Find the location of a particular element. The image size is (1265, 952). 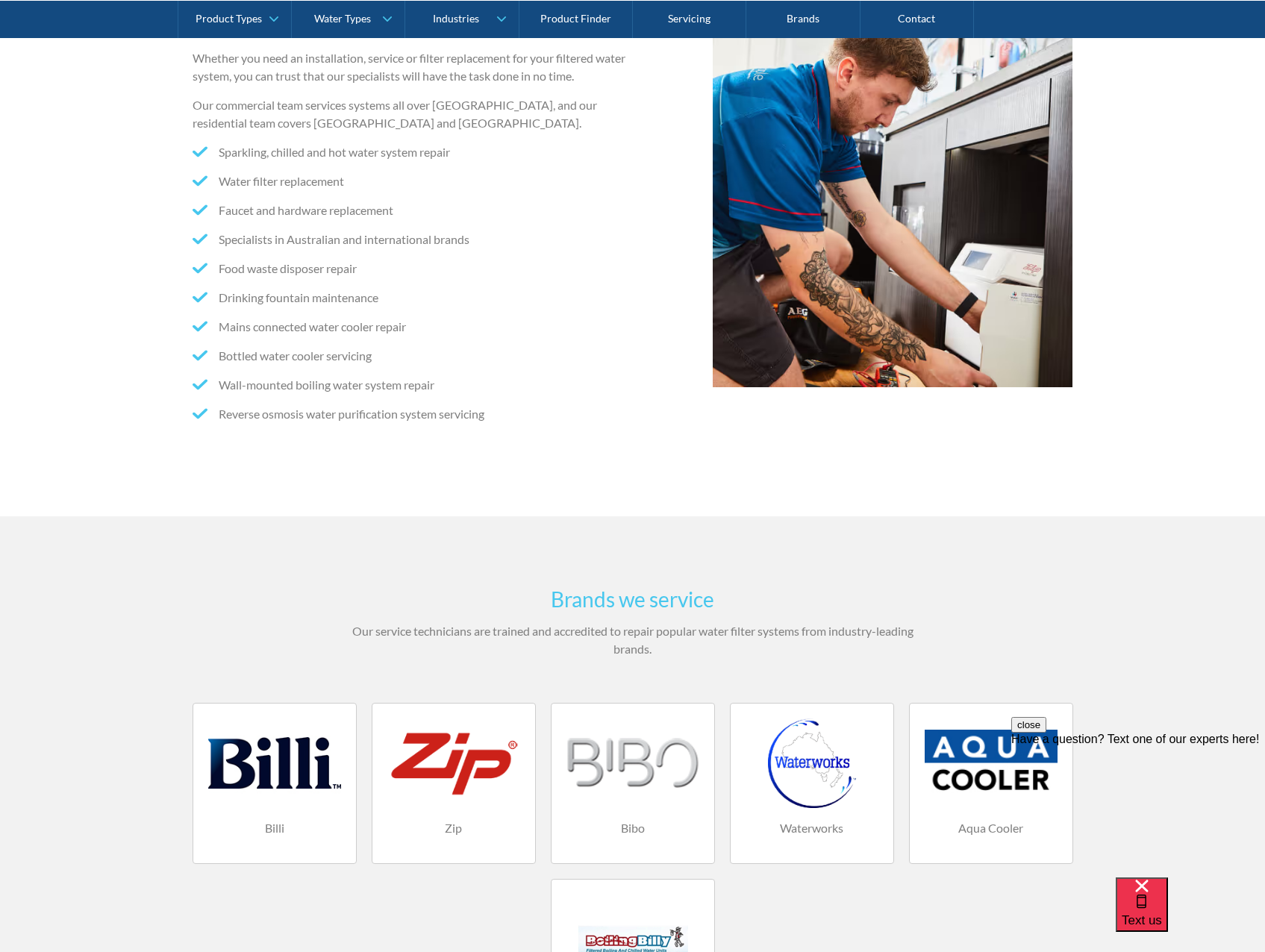

li: Wall-mounted boiling water system repair is located at coordinates (410, 385).